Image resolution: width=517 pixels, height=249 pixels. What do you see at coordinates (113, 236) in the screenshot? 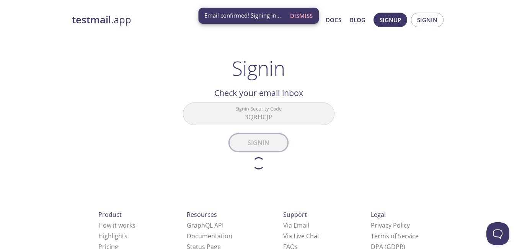
I see `a: Highlights` at bounding box center [113, 236].